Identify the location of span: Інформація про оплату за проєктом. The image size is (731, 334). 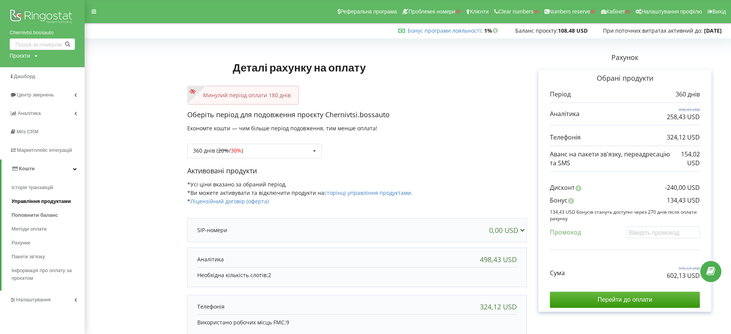
(46, 275).